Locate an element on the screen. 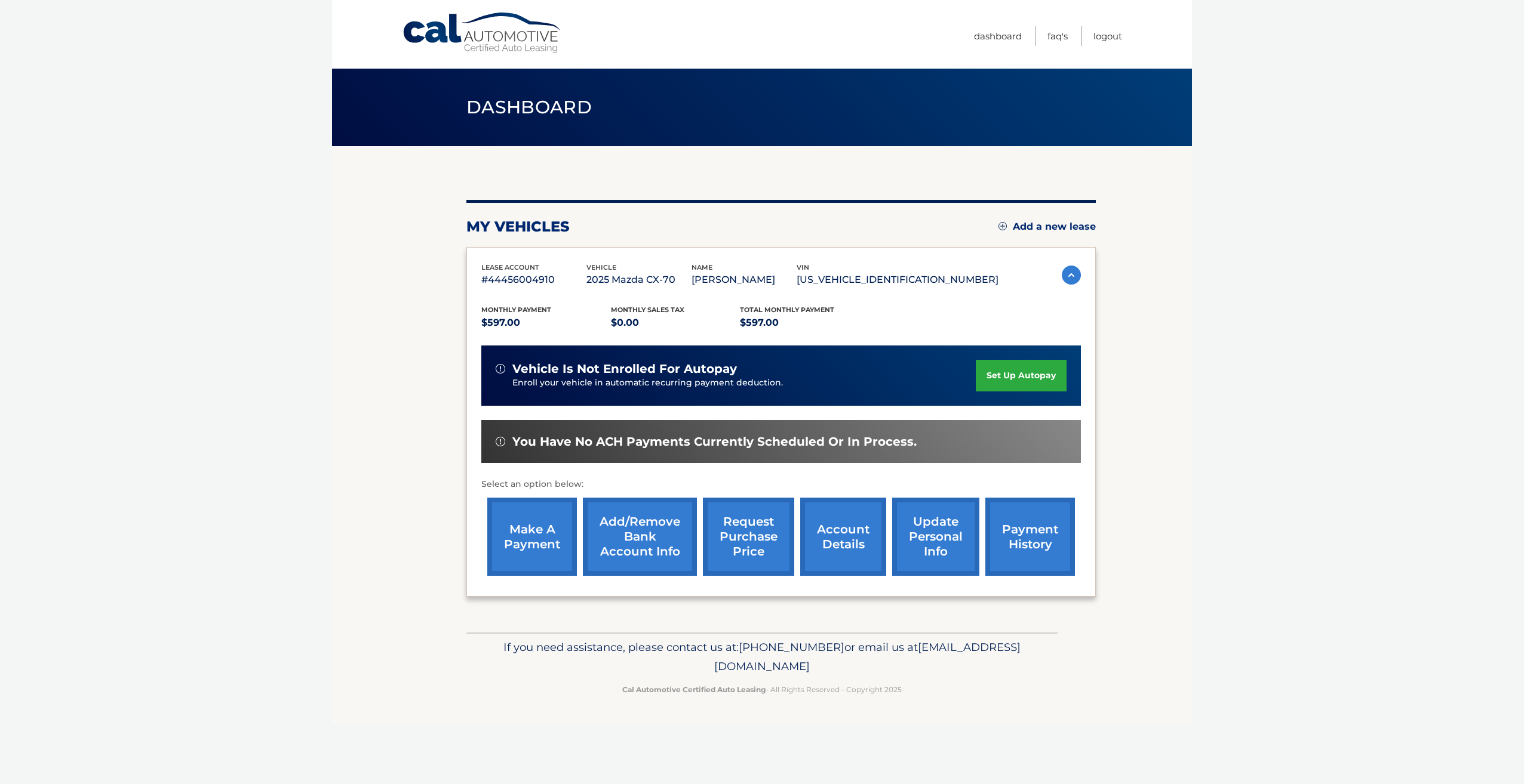 The image size is (1524, 784). p: 2025 Mazda CX-70 is located at coordinates (638, 280).